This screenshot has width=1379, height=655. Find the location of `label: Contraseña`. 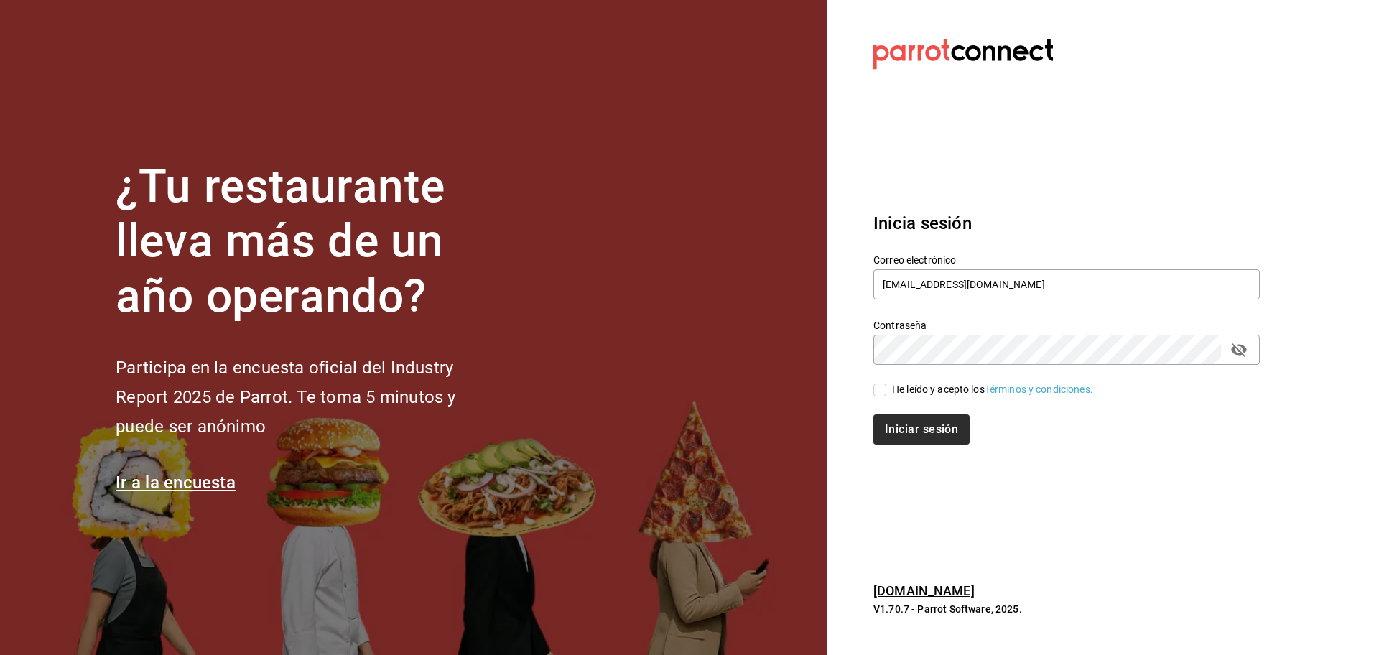

label: Contraseña is located at coordinates (1067, 325).